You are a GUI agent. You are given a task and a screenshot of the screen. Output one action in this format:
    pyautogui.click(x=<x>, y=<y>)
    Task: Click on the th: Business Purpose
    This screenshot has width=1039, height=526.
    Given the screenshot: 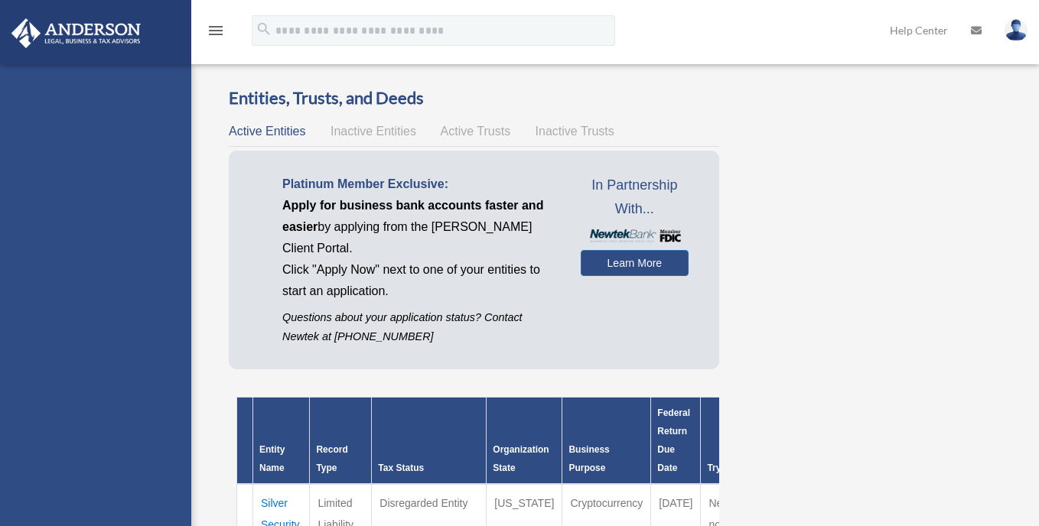 What is the action you would take?
    pyautogui.click(x=607, y=441)
    